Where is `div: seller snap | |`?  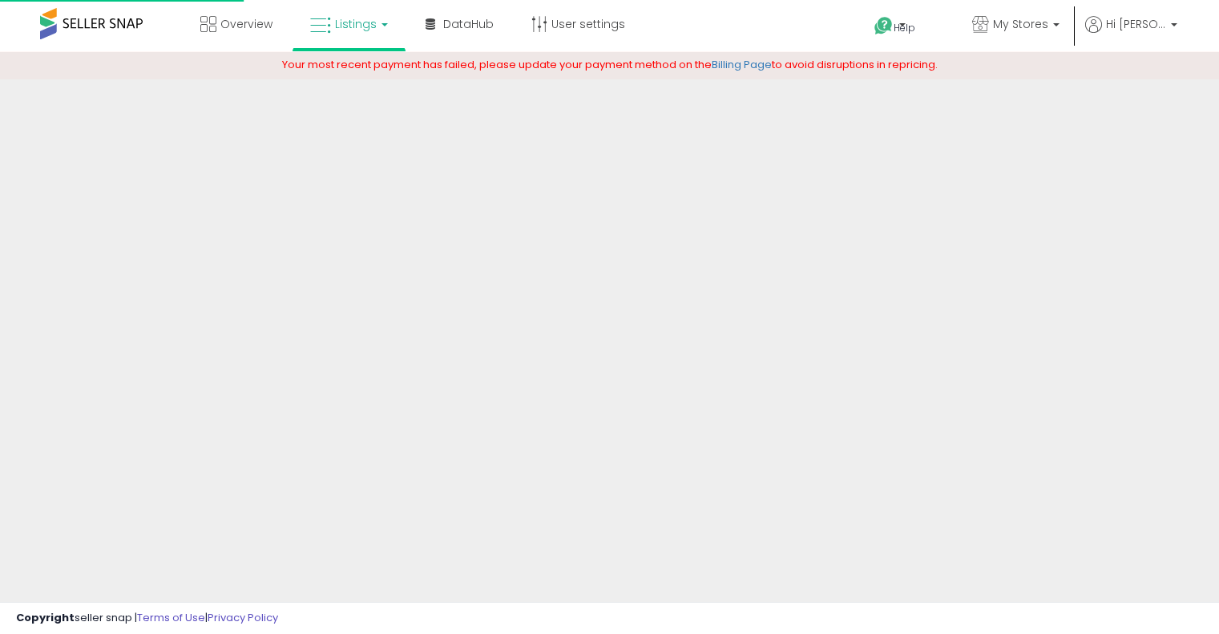
div: seller snap | | is located at coordinates (147, 618).